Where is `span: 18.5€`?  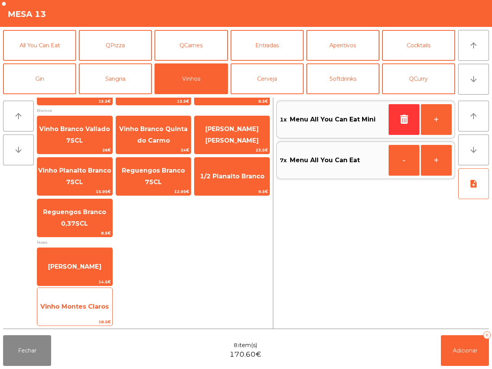
span: 18.5€ is located at coordinates (75, 322).